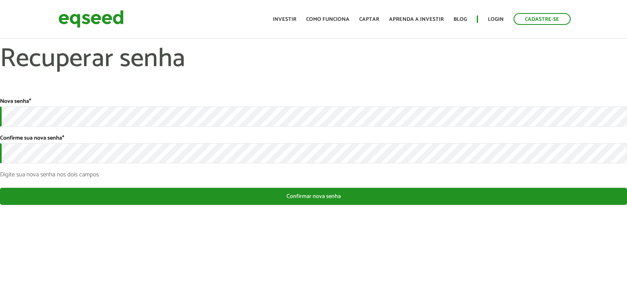 The image size is (627, 298). What do you see at coordinates (417, 19) in the screenshot?
I see `a: Aprenda a investir` at bounding box center [417, 19].